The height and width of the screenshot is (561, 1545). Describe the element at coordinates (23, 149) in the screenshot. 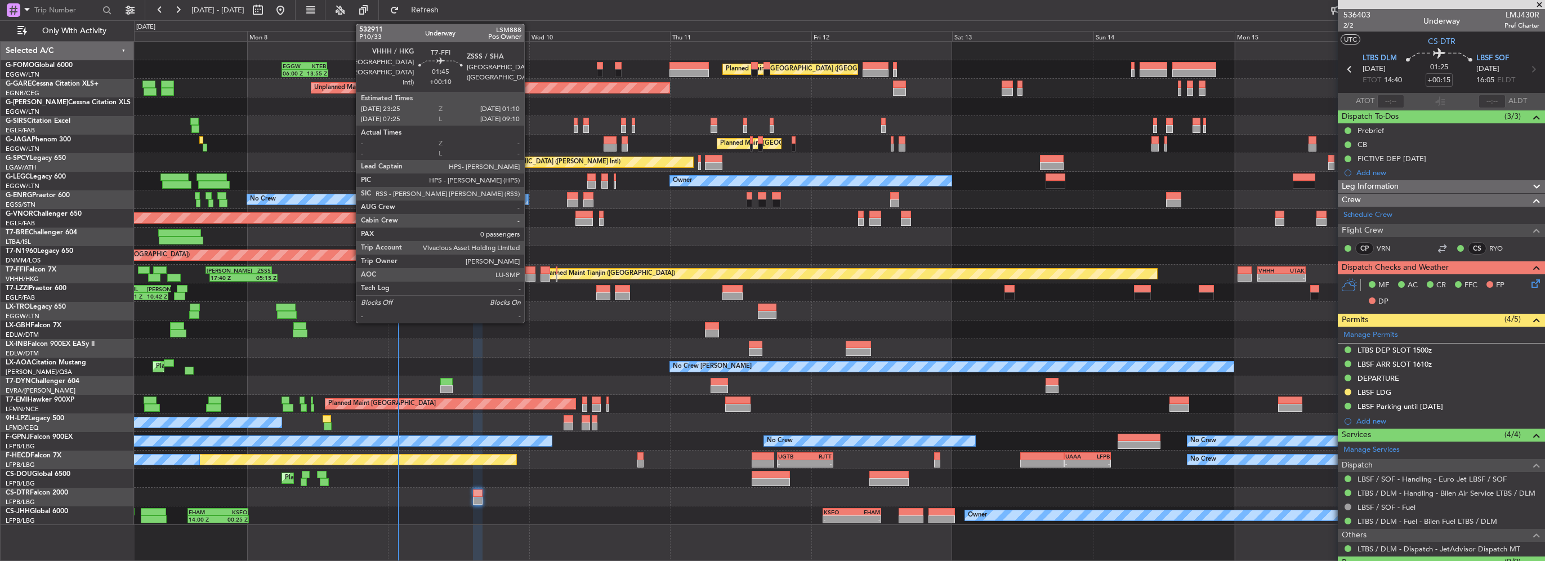

I see `a: EGGW/LTN` at that location.